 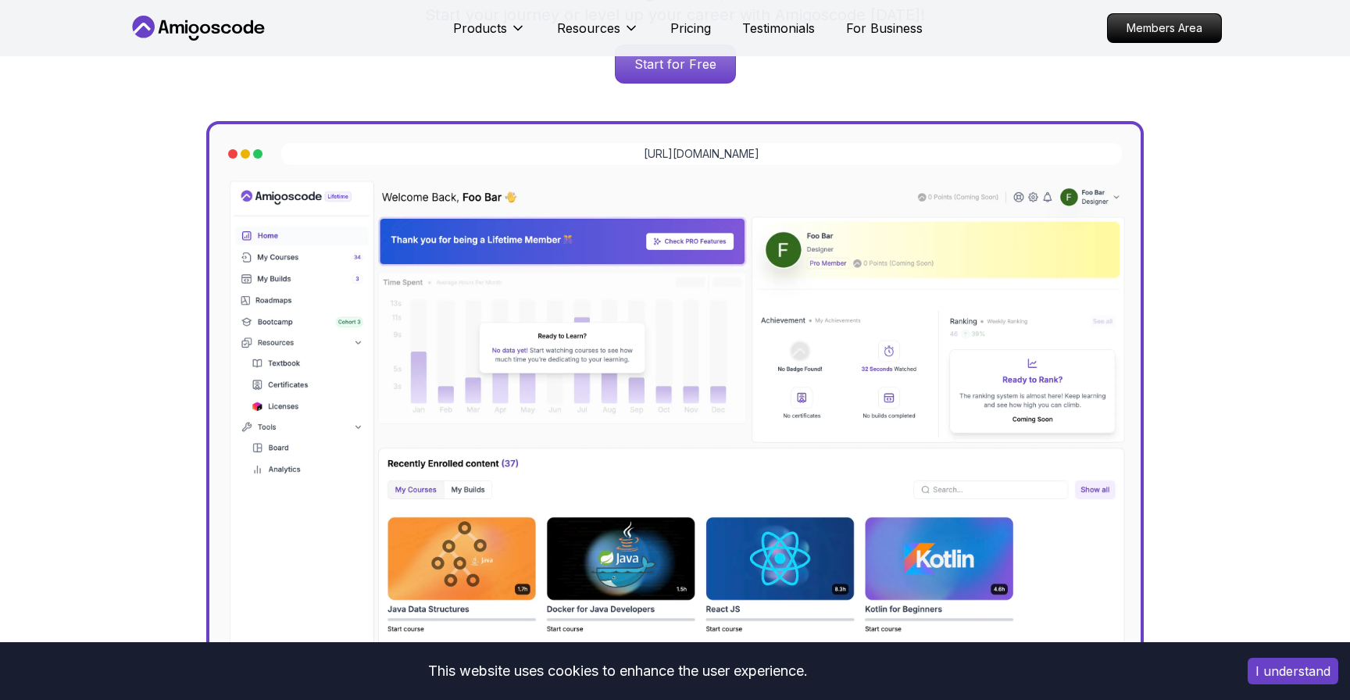 I want to click on a: Start for Free, so click(x=675, y=64).